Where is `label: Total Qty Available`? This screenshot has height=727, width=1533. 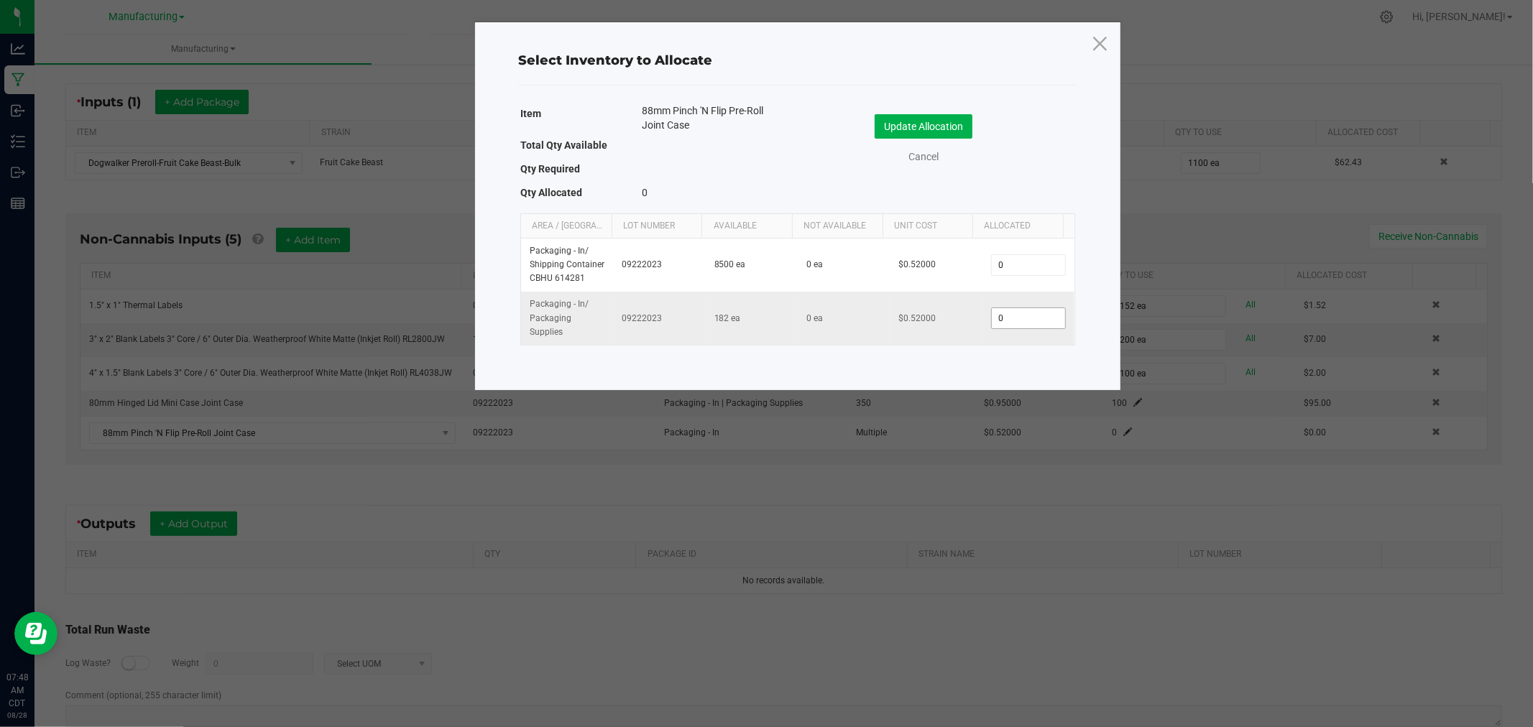
label: Total Qty Available is located at coordinates (564, 145).